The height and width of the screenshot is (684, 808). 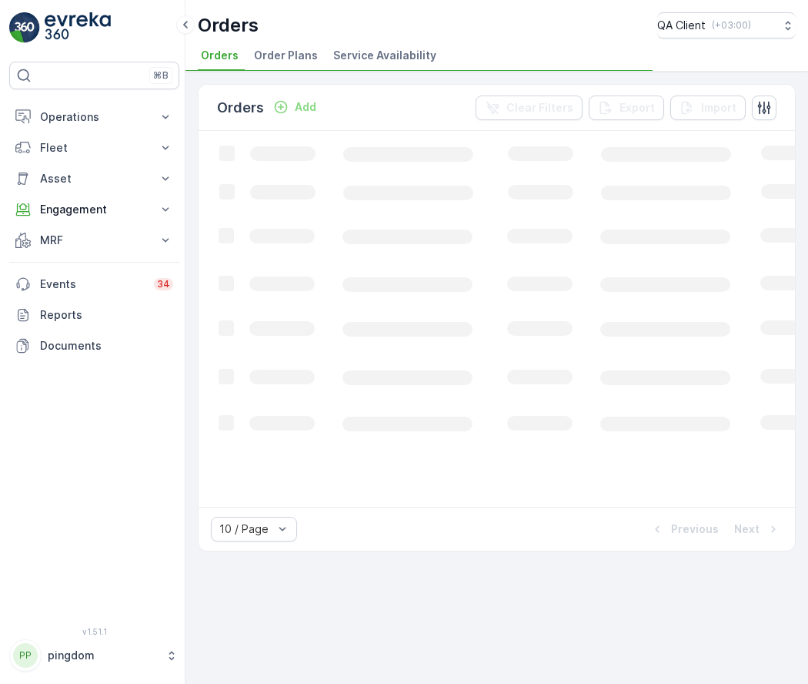 What do you see at coordinates (695, 529) in the screenshot?
I see `p: Previous` at bounding box center [695, 529].